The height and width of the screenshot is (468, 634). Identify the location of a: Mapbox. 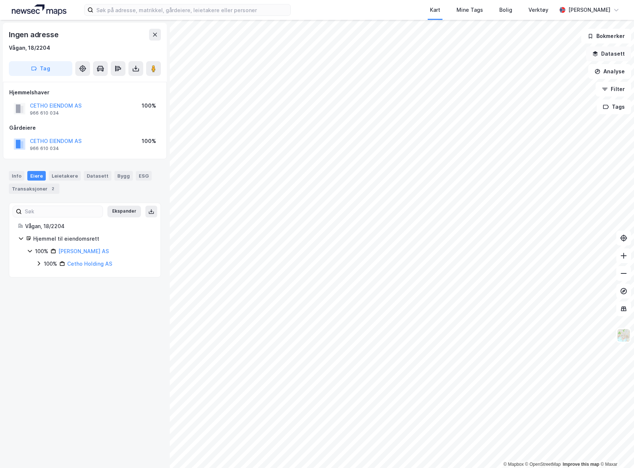
(513, 465).